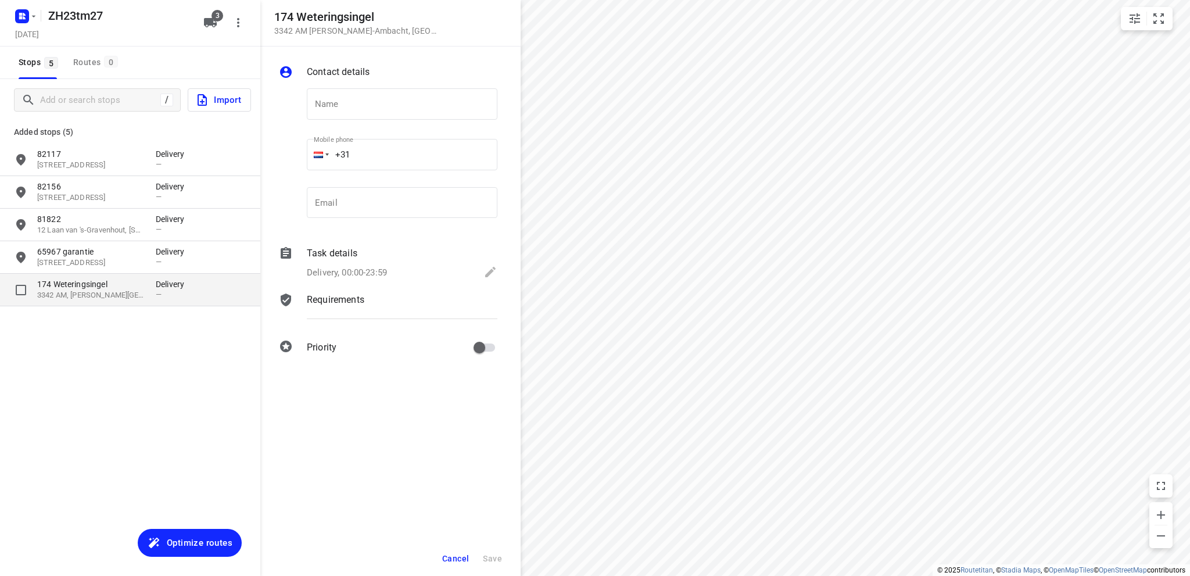  I want to click on div: Task detailsDelivery, 00:00-23:59, so click(388, 264).